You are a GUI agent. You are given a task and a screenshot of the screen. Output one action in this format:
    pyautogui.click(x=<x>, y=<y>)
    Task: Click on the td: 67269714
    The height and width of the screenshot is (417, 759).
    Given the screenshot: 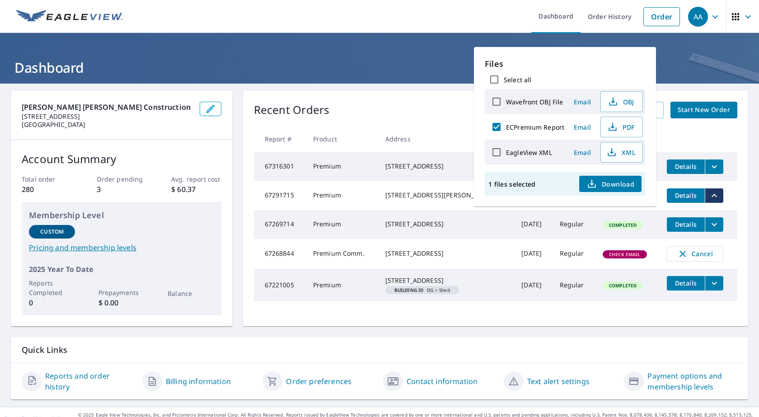 What is the action you would take?
    pyautogui.click(x=280, y=225)
    